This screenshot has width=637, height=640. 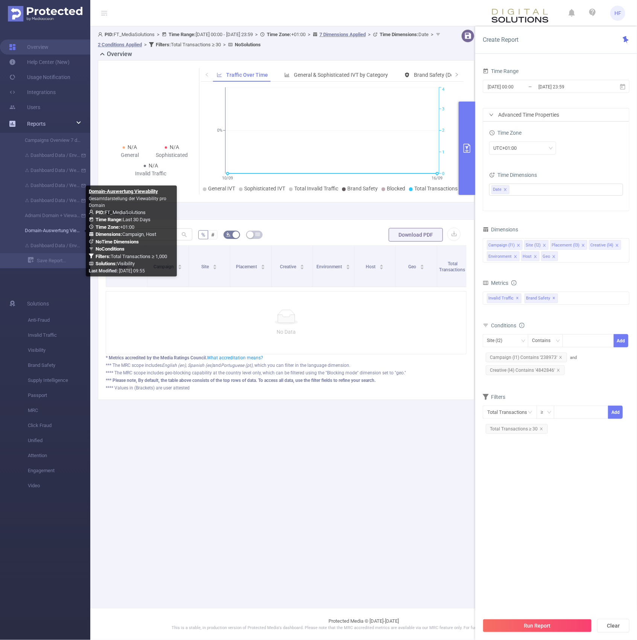 I want to click on div: Host, so click(x=527, y=257).